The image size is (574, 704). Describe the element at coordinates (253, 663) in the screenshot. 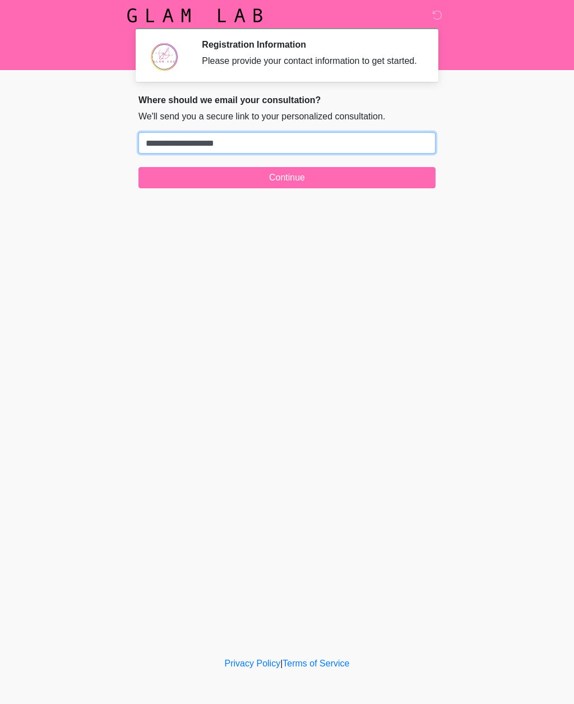

I see `a: Privacy Policy` at that location.